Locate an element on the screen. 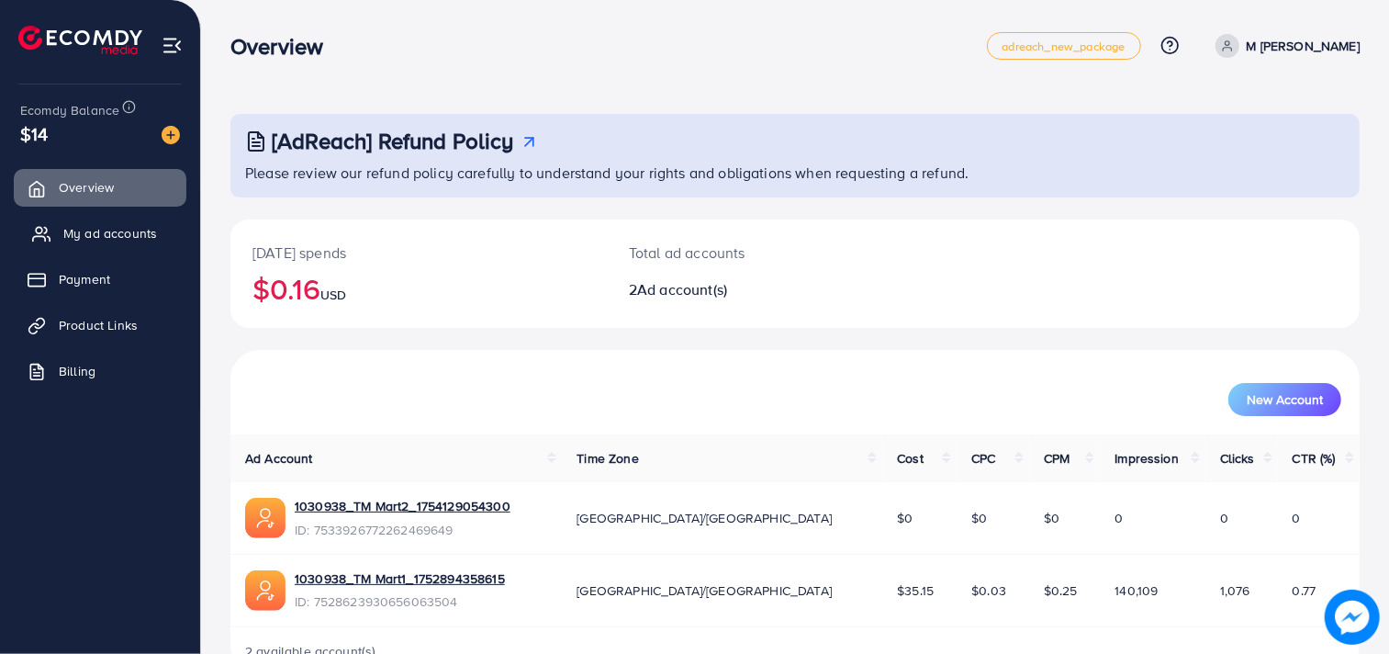  span: USD is located at coordinates (333, 295).